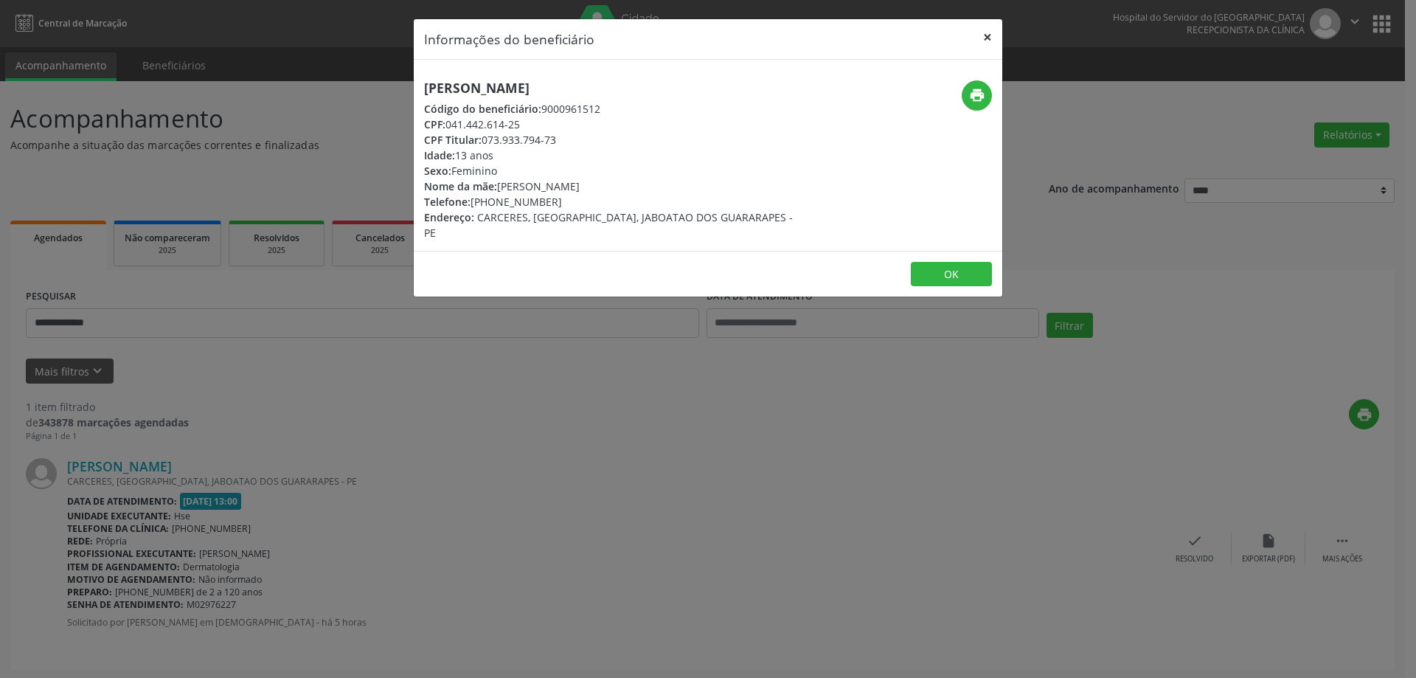 This screenshot has height=678, width=1416. I want to click on button: OK, so click(951, 274).